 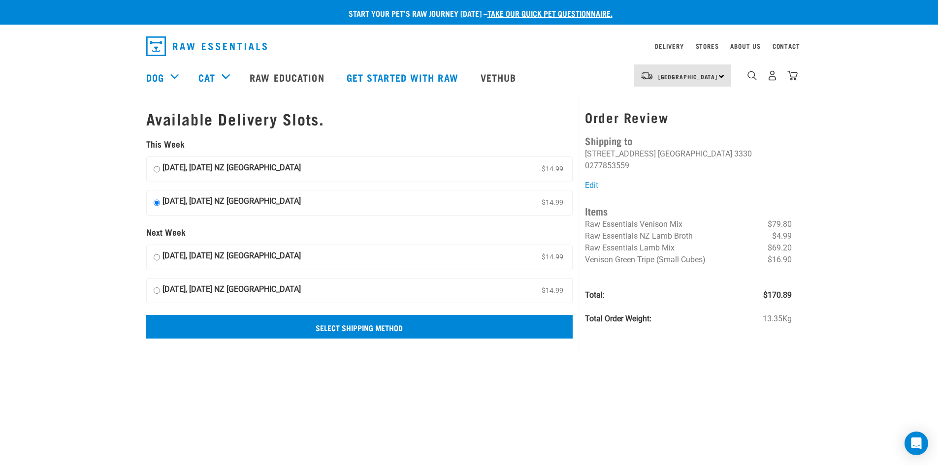 What do you see at coordinates (404, 77) in the screenshot?
I see `a: Get started with Raw` at bounding box center [404, 77].